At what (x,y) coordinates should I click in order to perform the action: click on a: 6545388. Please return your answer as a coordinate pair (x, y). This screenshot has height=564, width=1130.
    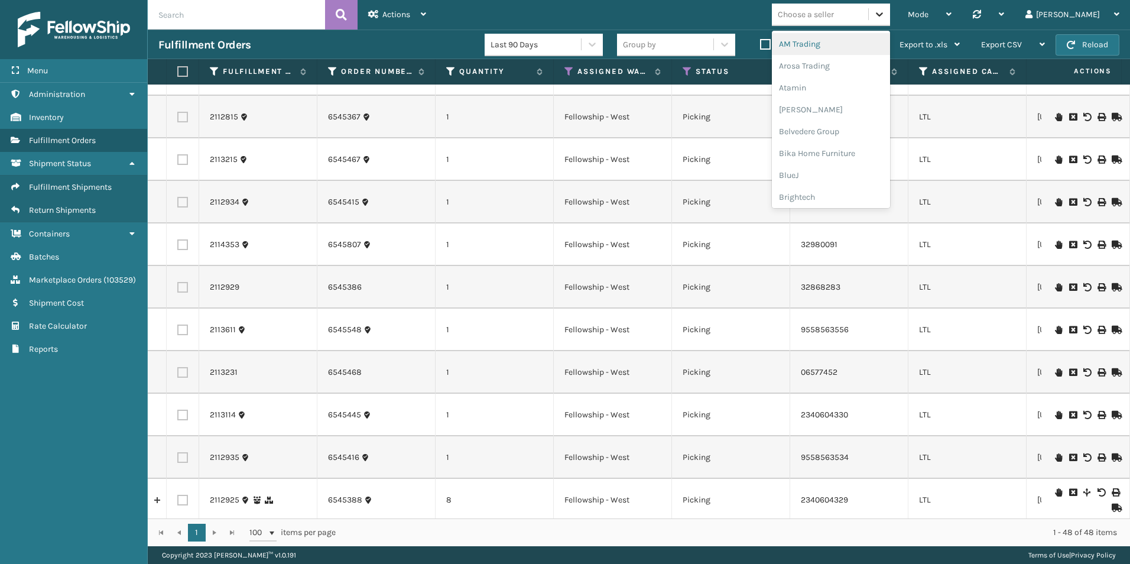
    Looking at the image, I should click on (345, 500).